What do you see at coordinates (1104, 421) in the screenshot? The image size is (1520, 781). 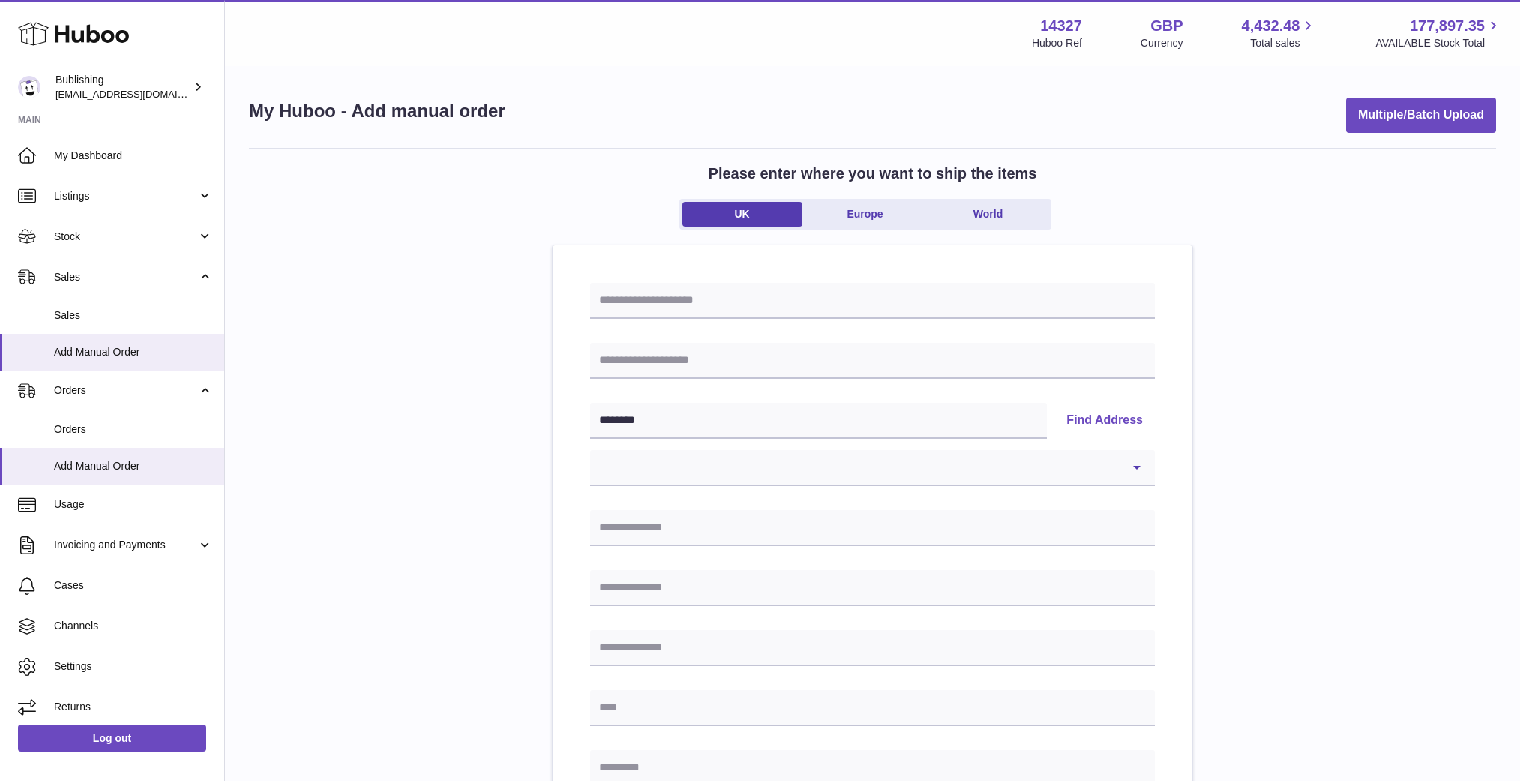 I see `button: Find Address` at bounding box center [1104, 421].